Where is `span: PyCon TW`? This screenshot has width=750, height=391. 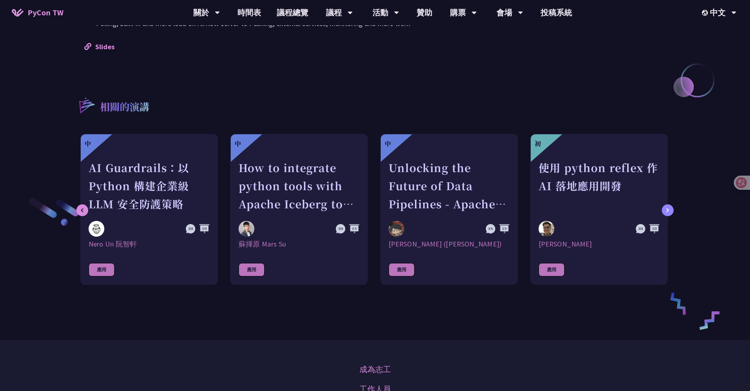 span: PyCon TW is located at coordinates (45, 13).